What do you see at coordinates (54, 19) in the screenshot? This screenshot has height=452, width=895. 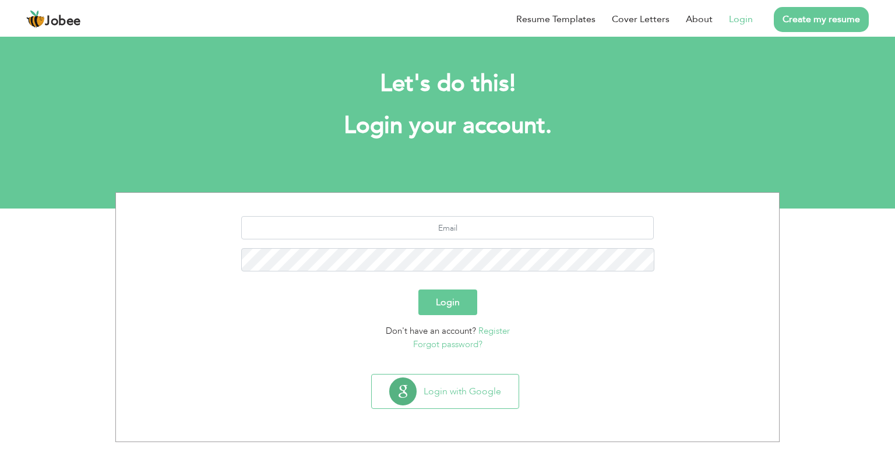 I see `a: Jobee` at bounding box center [54, 19].